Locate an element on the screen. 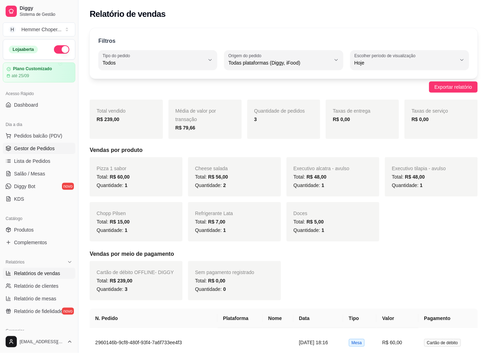  span: Cartão de débito is located at coordinates (443, 342).